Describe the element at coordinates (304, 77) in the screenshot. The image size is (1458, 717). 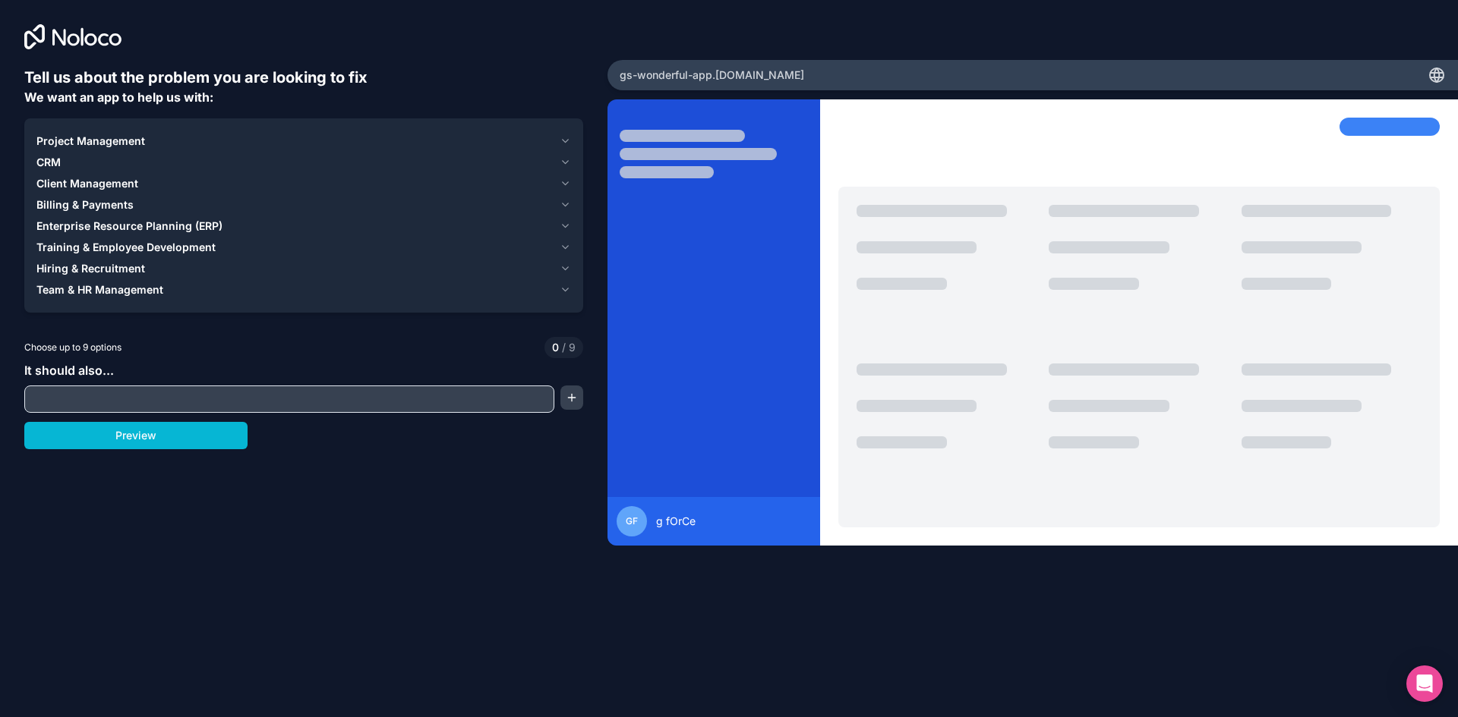
I see `h6: Tell us about the problem you are looking to fix` at that location.